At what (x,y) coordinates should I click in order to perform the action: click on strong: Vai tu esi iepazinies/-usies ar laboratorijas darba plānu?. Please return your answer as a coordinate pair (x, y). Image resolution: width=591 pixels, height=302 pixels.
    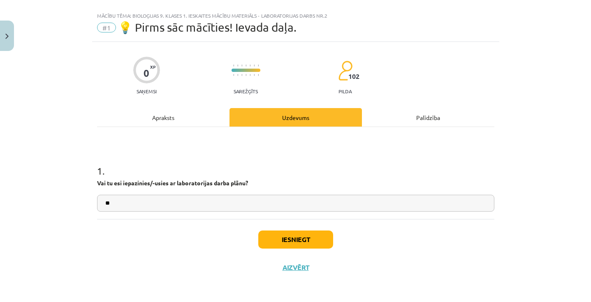
    Looking at the image, I should click on (172, 183).